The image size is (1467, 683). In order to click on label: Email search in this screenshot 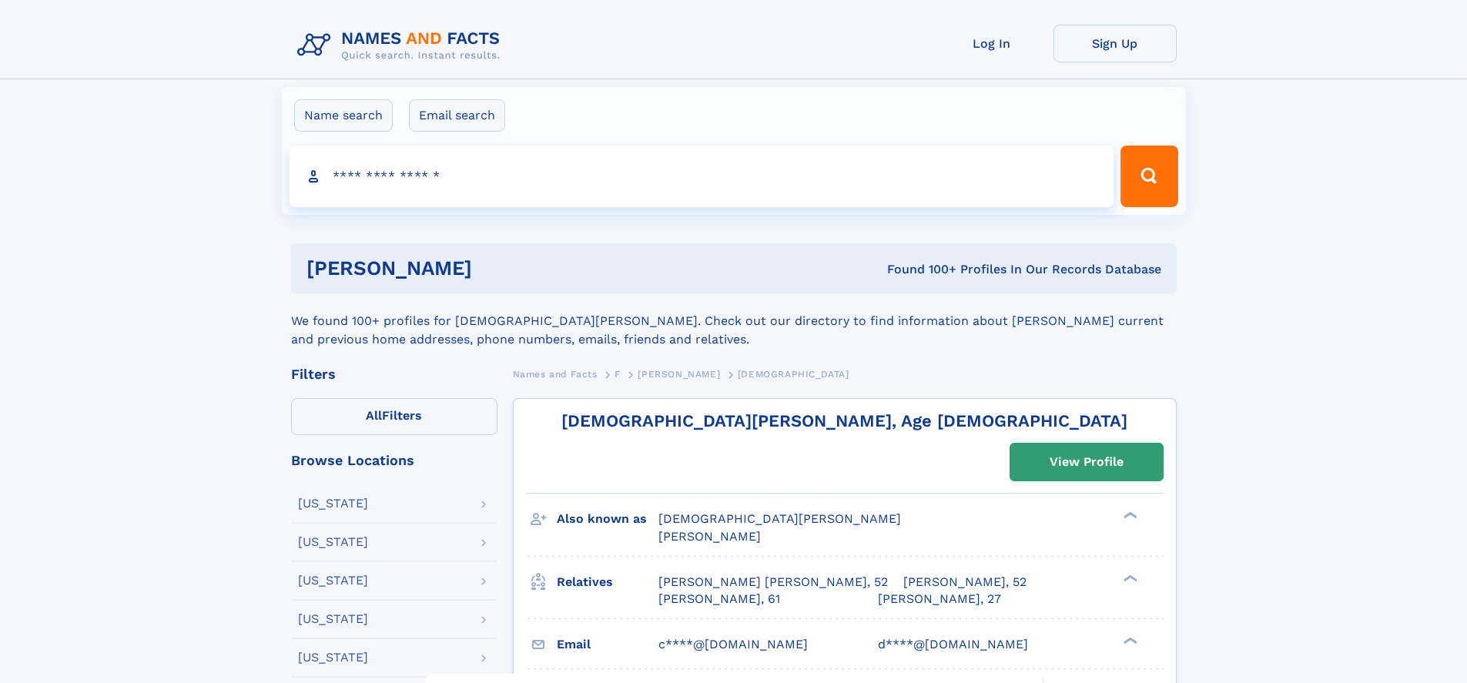, I will do `click(457, 115)`.